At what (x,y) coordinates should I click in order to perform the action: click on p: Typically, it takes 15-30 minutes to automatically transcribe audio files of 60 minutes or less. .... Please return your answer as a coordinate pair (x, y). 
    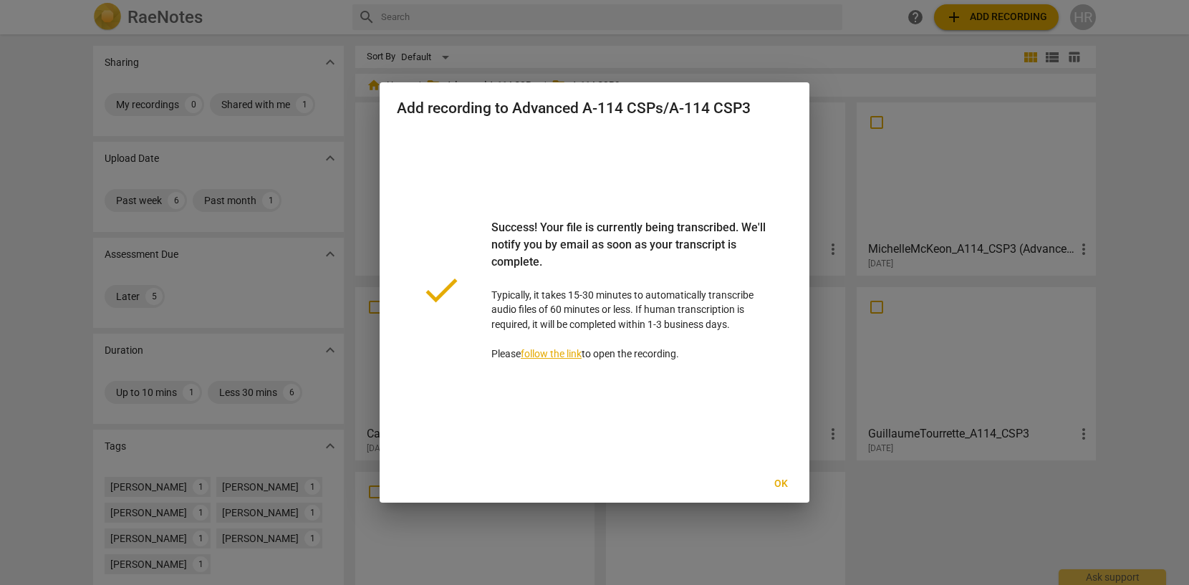
    Looking at the image, I should click on (630, 290).